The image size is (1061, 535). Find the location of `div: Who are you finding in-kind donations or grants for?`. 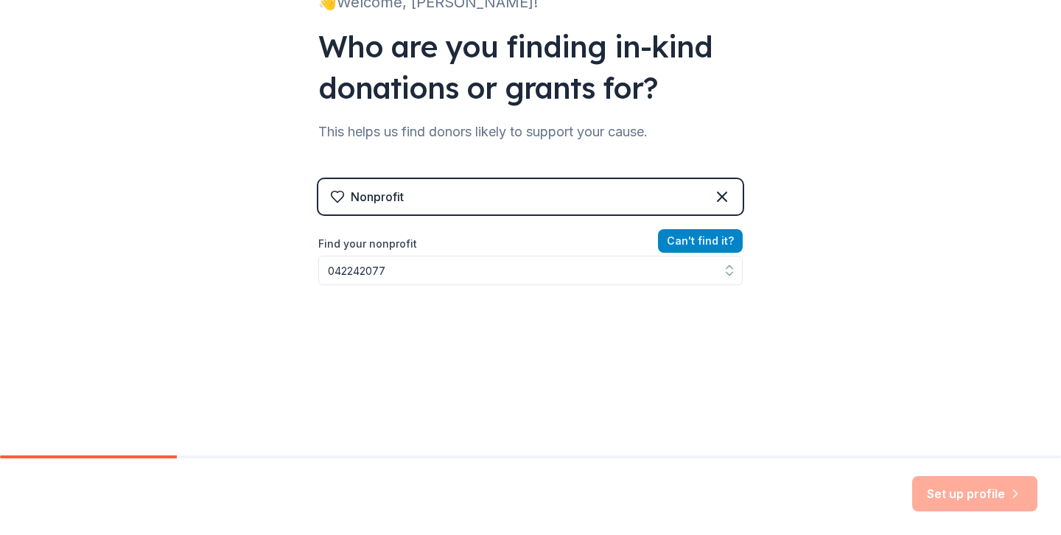

div: Who are you finding in-kind donations or grants for? is located at coordinates (531, 67).